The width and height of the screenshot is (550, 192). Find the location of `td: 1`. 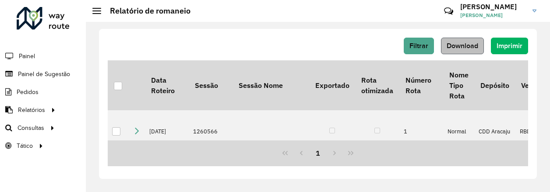

td: 1 is located at coordinates (421, 131).